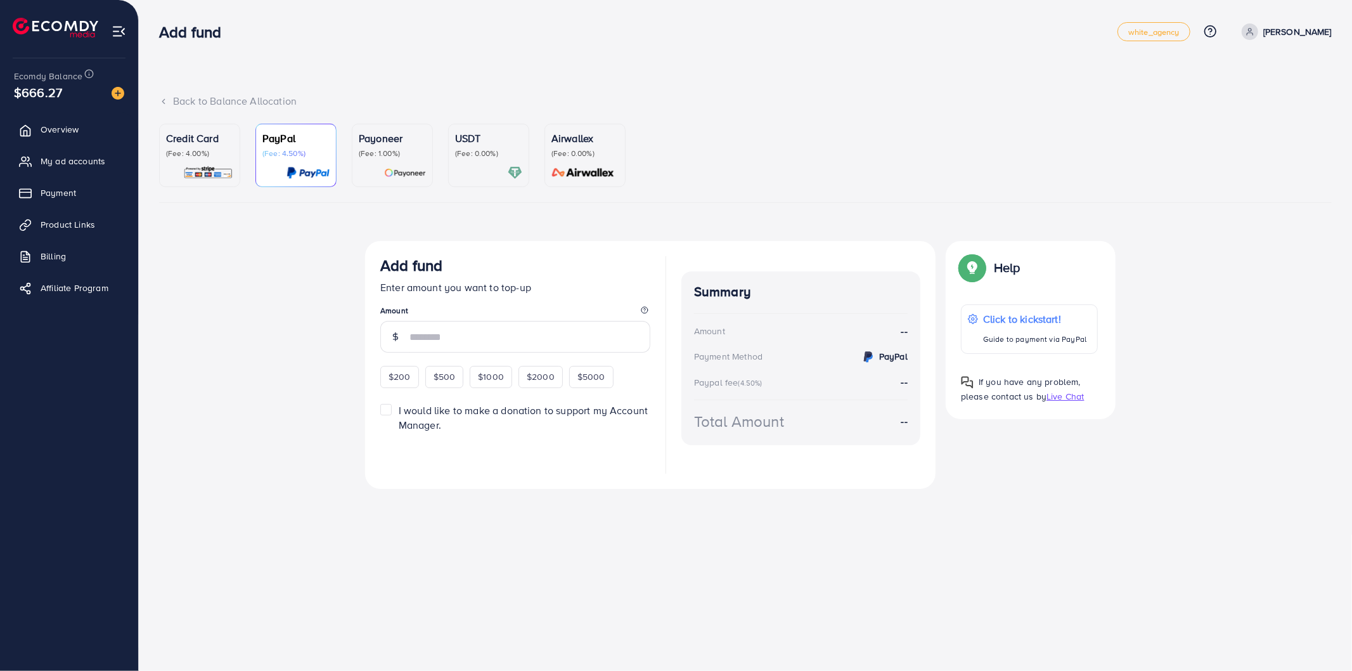 This screenshot has height=671, width=1352. What do you see at coordinates (296, 138) in the screenshot?
I see `p: PayPal` at bounding box center [296, 138].